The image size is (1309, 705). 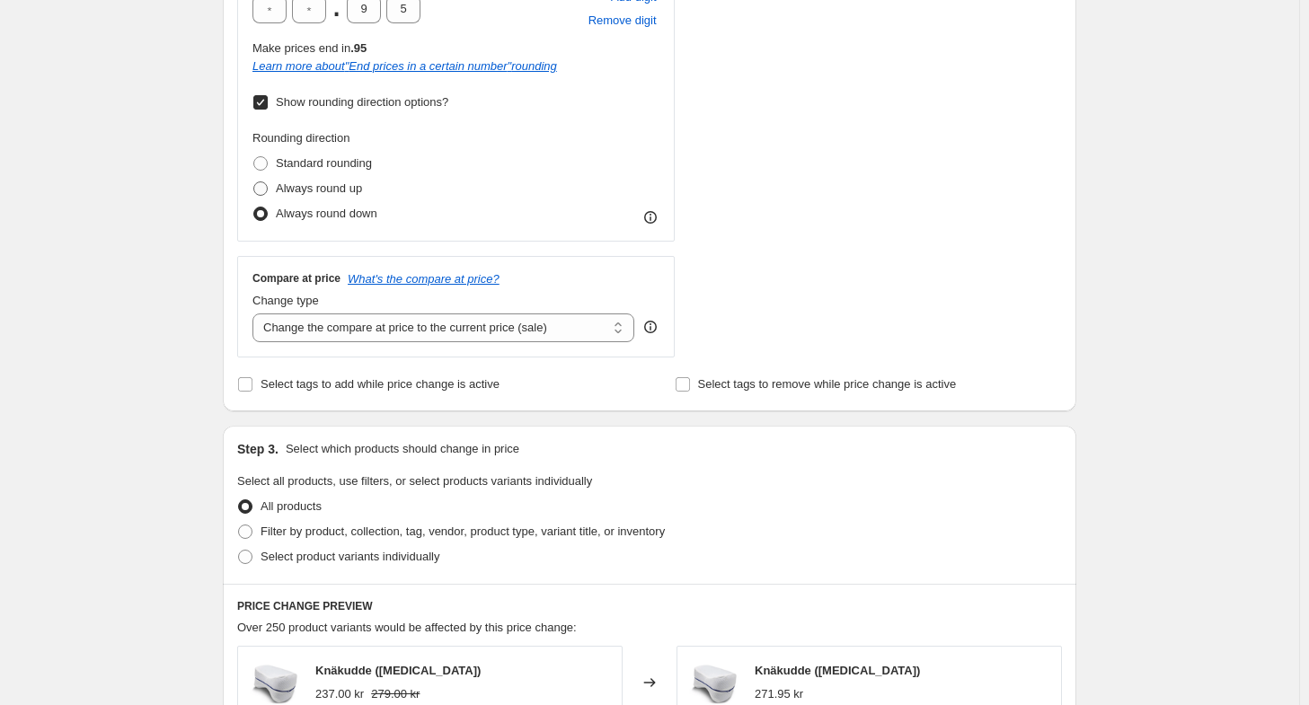 What do you see at coordinates (296, 278) in the screenshot?
I see `h3: Compare at price` at bounding box center [296, 278].